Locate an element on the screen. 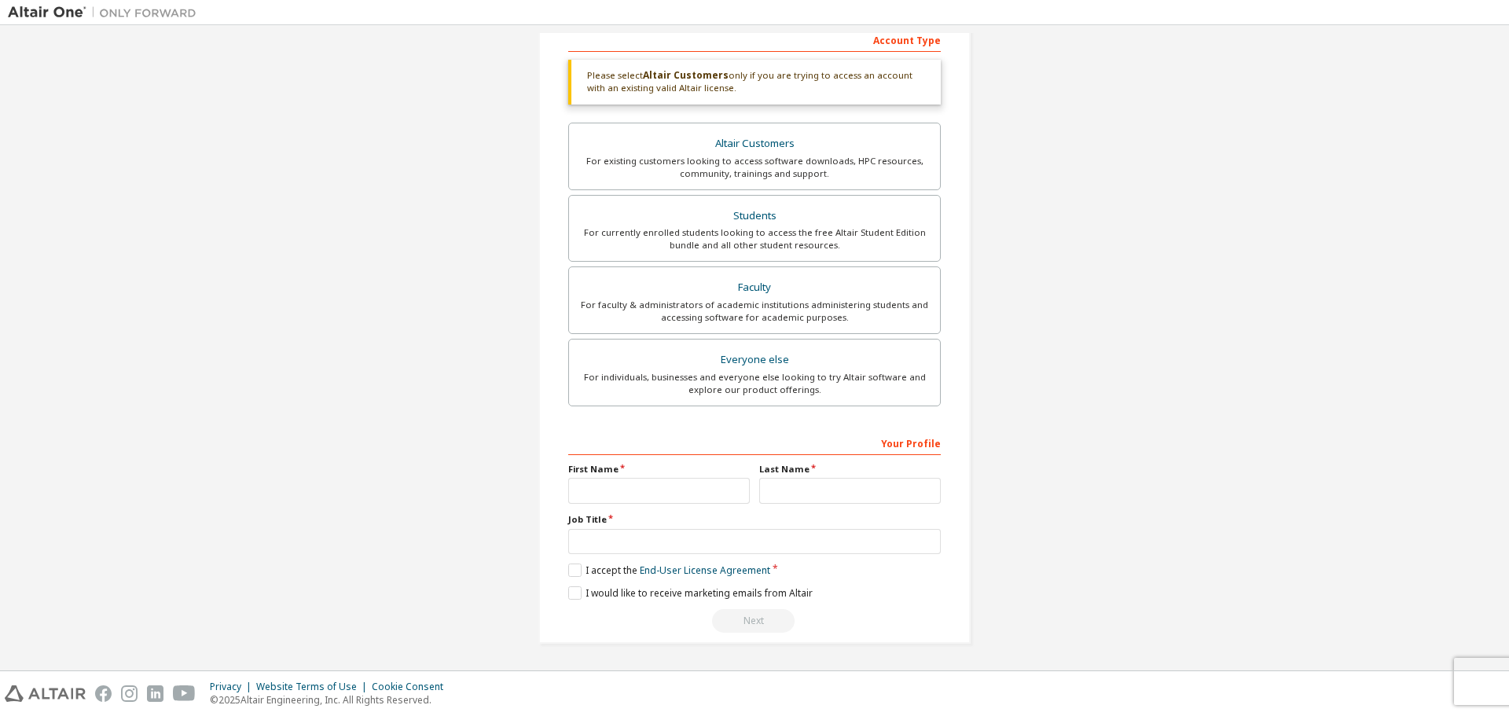 This screenshot has width=1509, height=716. img: facebook.svg is located at coordinates (103, 693).